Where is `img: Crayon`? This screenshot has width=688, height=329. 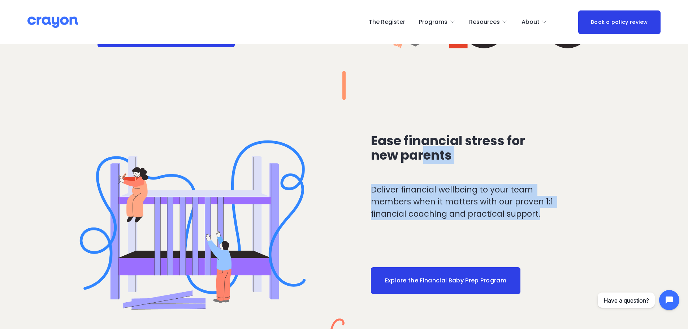 img: Crayon is located at coordinates (53, 22).